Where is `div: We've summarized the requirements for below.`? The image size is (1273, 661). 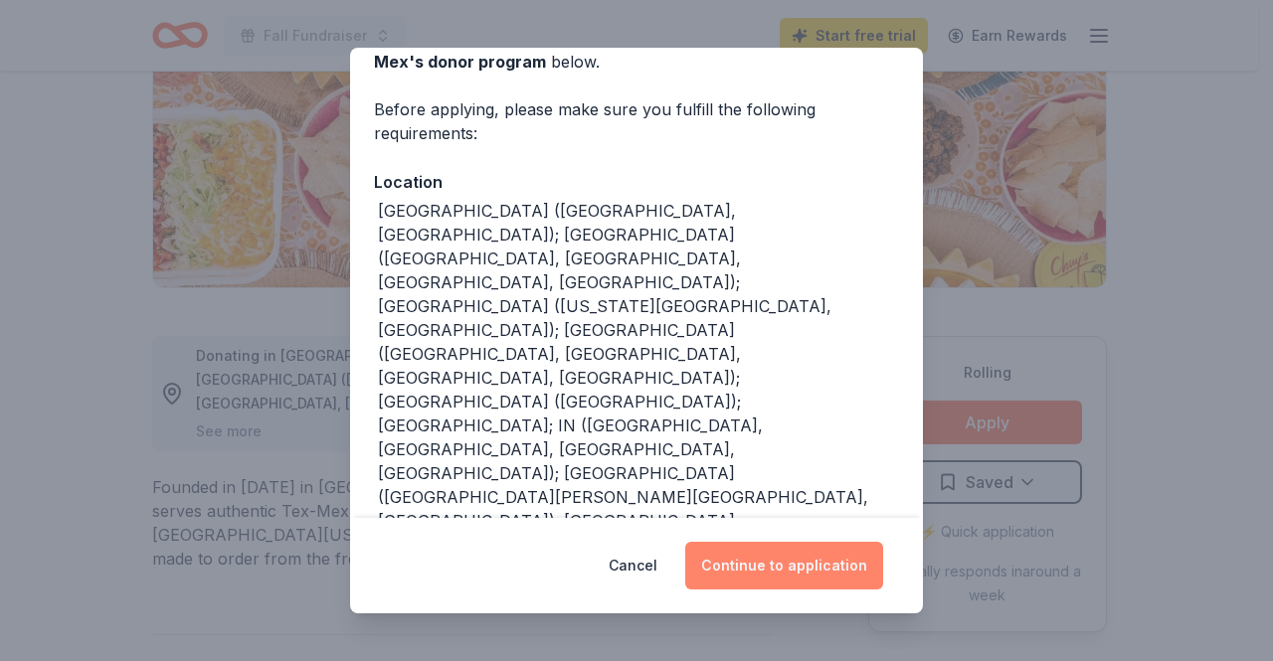
div: We've summarized the requirements for below. is located at coordinates (636, 50).